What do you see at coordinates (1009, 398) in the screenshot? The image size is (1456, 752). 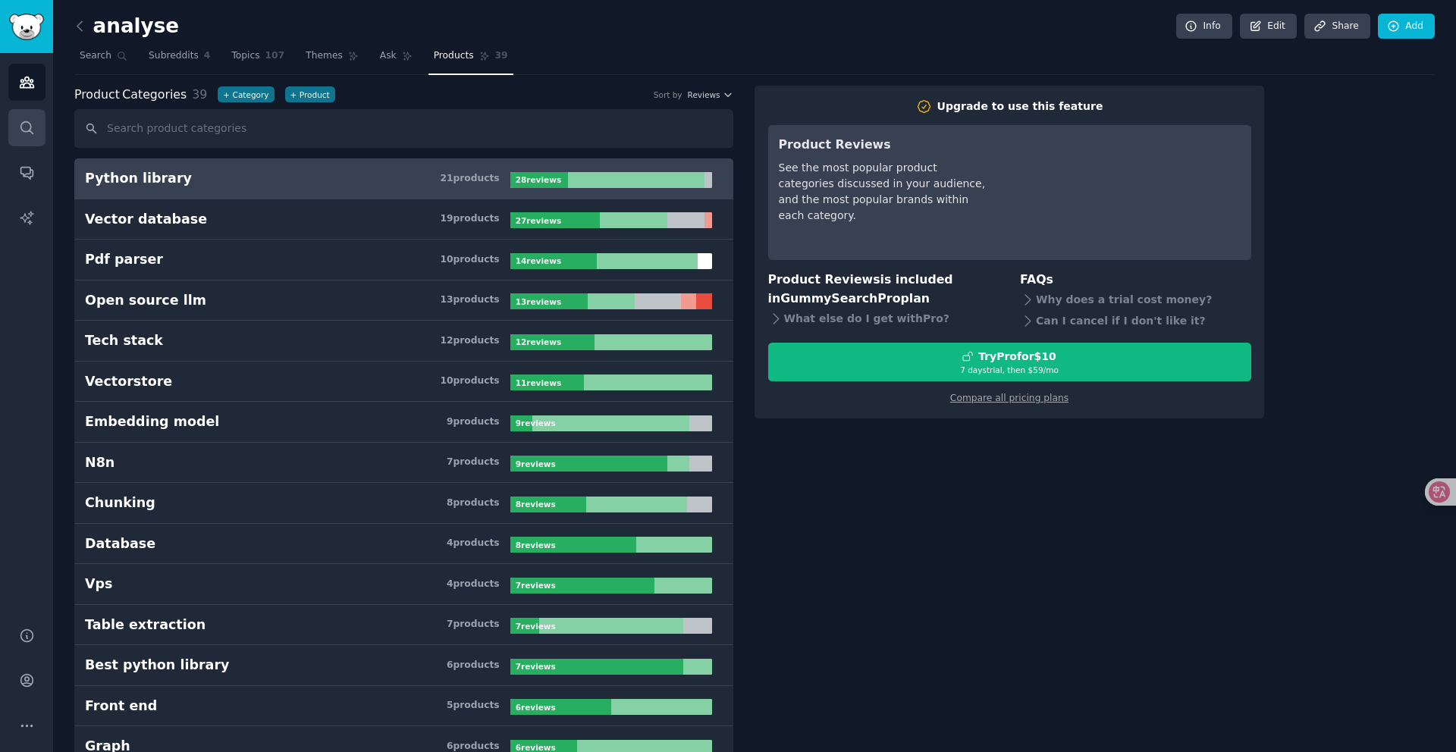 I see `a: Compare all pricing plans` at bounding box center [1009, 398].